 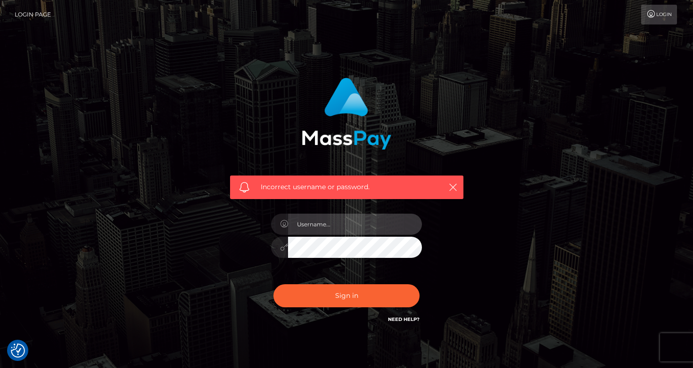 What do you see at coordinates (355, 224) in the screenshot?
I see `input: Username...` at bounding box center [355, 224].